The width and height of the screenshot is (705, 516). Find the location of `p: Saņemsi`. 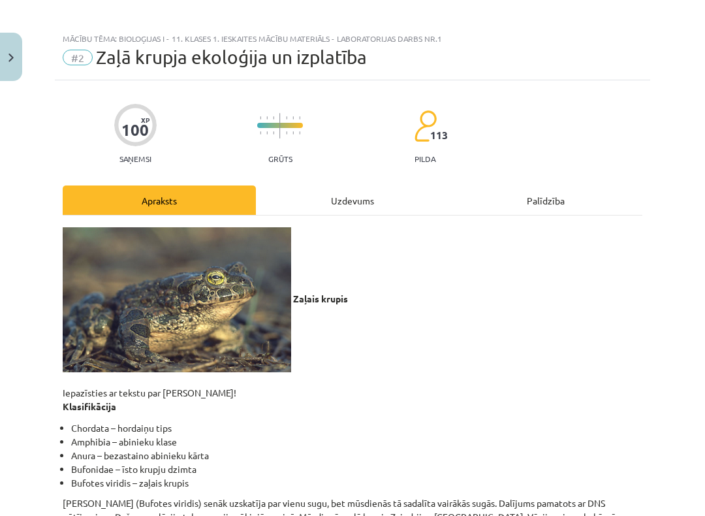

p: Saņemsi is located at coordinates (135, 159).